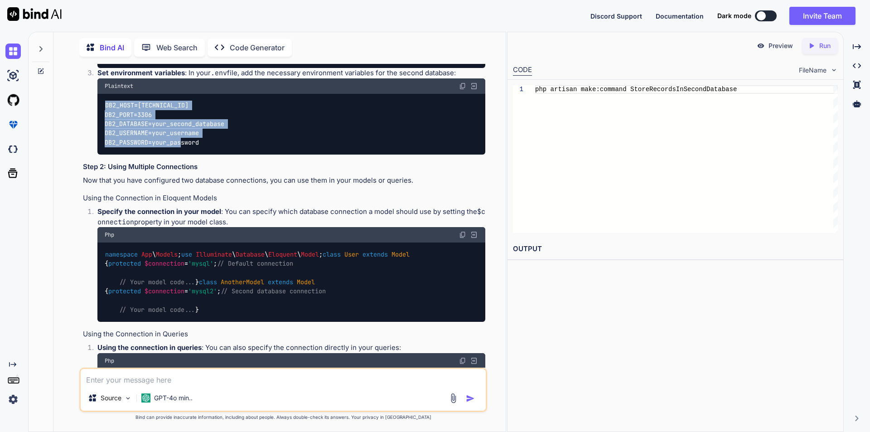  I want to click on img: attachment, so click(453, 398).